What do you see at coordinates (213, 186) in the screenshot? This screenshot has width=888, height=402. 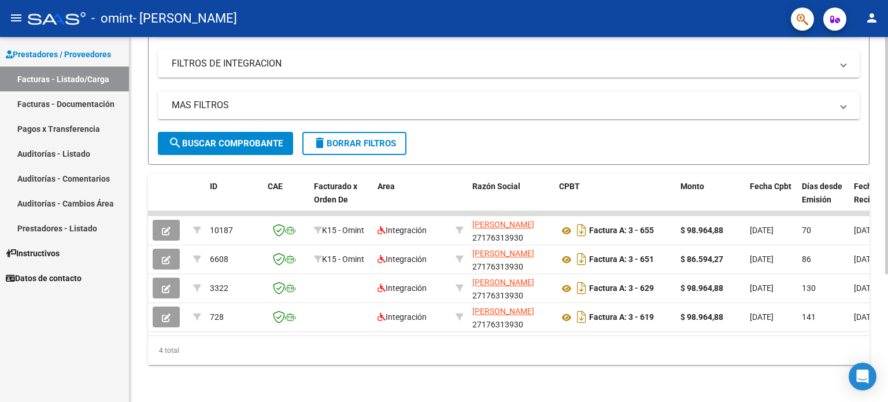 I see `span: ID` at bounding box center [213, 186].